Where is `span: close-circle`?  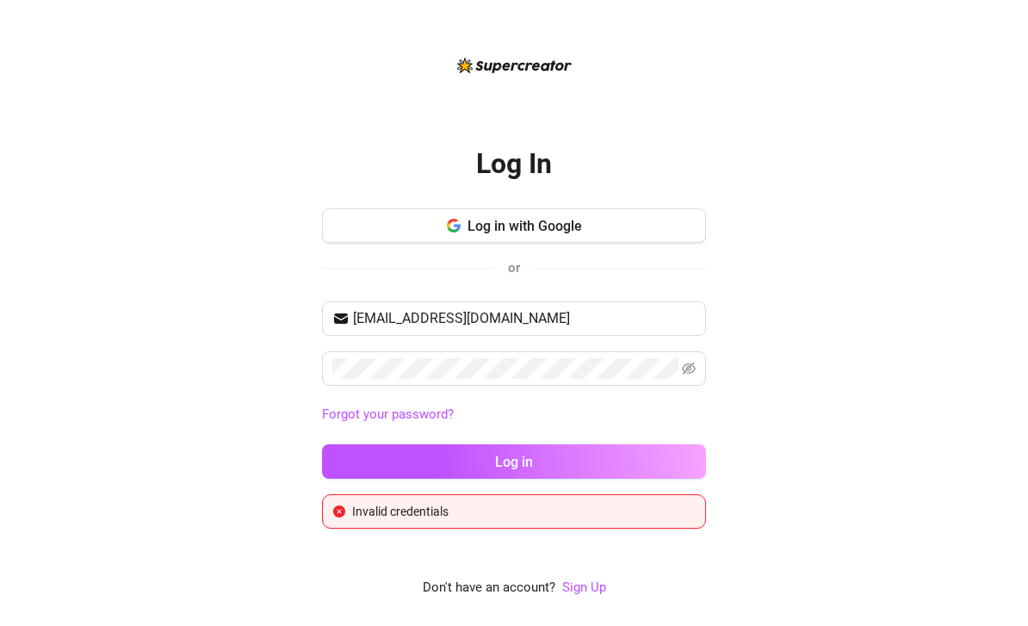 span: close-circle is located at coordinates (339, 511).